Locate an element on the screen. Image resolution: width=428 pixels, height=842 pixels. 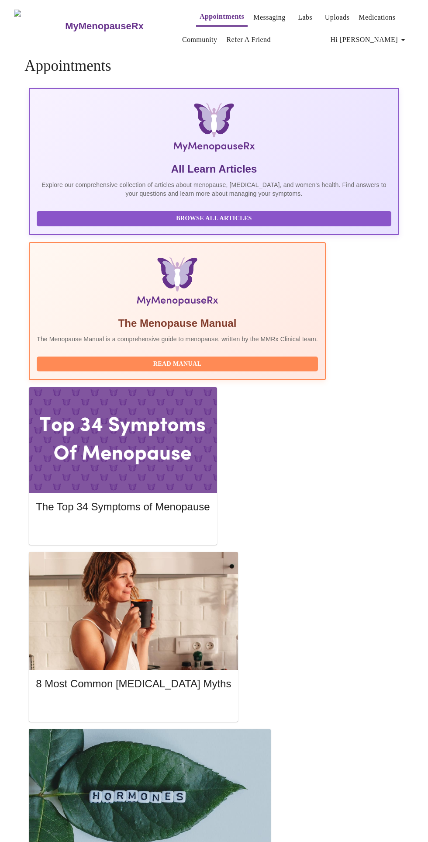
a: Appointments is located at coordinates (222, 17).